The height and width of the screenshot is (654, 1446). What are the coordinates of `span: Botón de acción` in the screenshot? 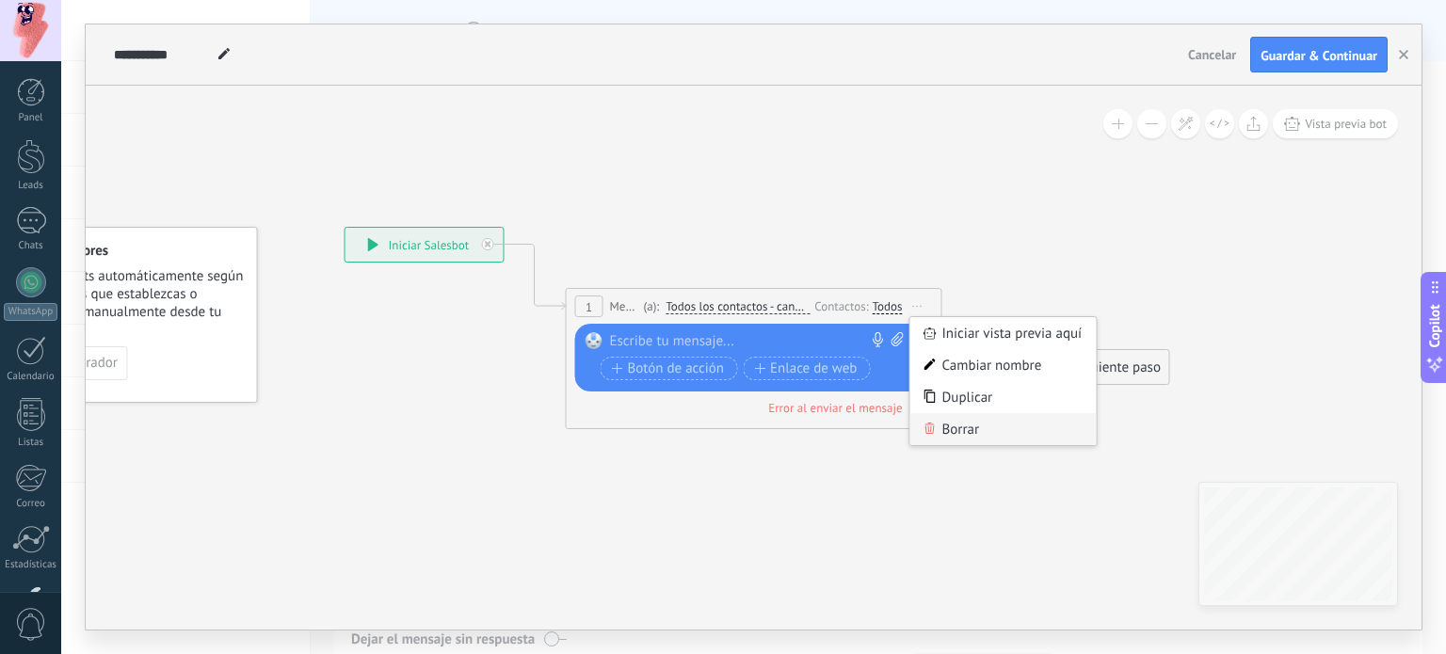 It's located at (668, 369).